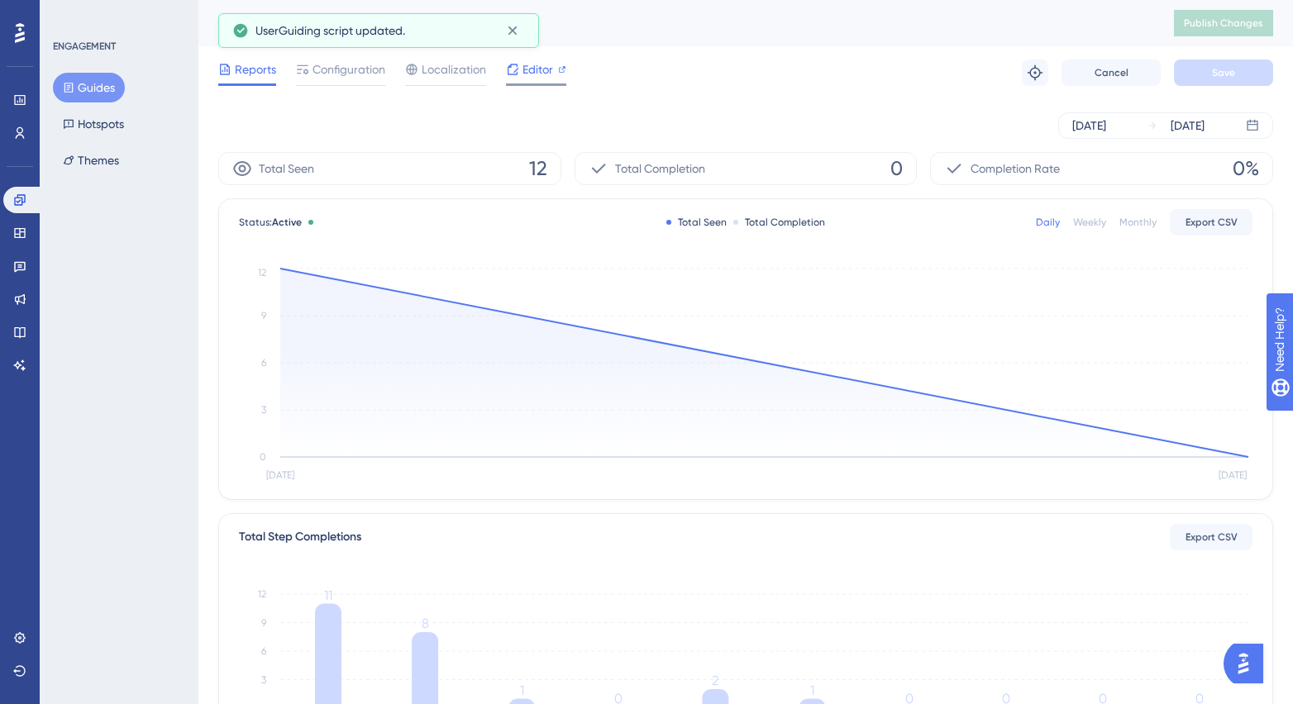 This screenshot has width=1293, height=704. Describe the element at coordinates (779, 222) in the screenshot. I see `div: Total Completion` at that location.